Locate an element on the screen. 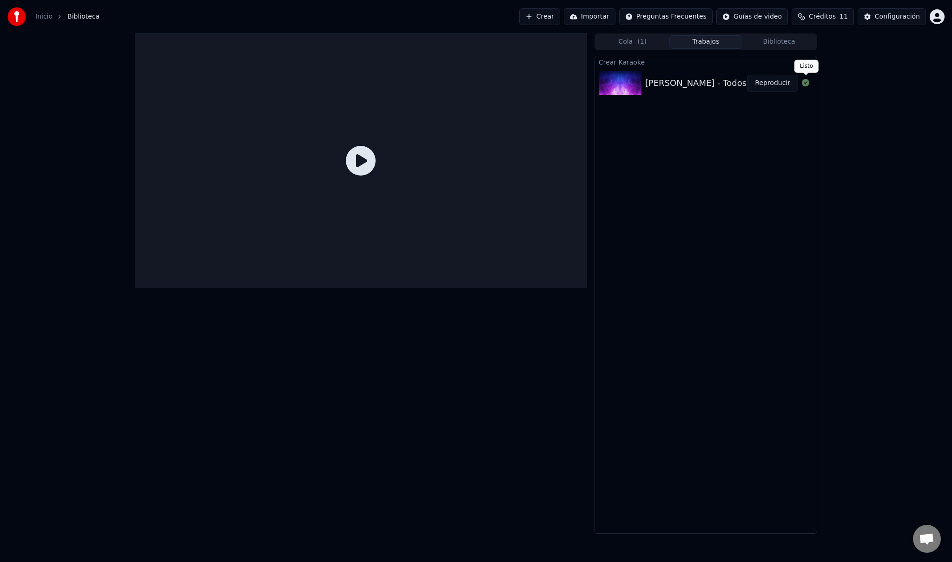 The height and width of the screenshot is (562, 952). button: Cola is located at coordinates (633, 42).